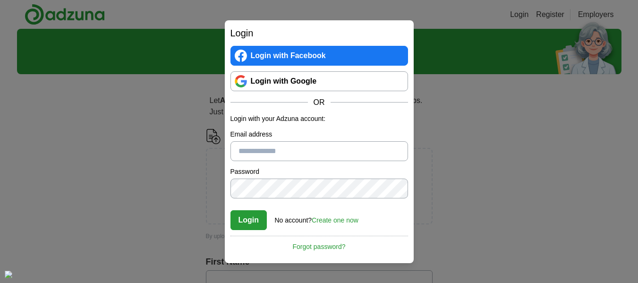 The width and height of the screenshot is (638, 283). What do you see at coordinates (319, 56) in the screenshot?
I see `a: Login with Facebook` at bounding box center [319, 56].